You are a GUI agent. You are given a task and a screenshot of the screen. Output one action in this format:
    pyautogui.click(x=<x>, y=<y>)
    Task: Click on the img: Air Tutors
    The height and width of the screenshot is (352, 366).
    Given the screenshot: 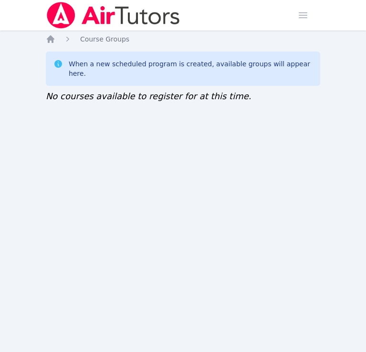 What is the action you would take?
    pyautogui.click(x=113, y=15)
    